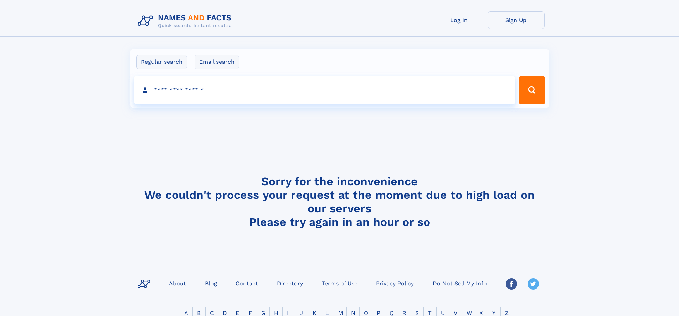 This screenshot has height=316, width=679. I want to click on a: Sign Up, so click(516, 20).